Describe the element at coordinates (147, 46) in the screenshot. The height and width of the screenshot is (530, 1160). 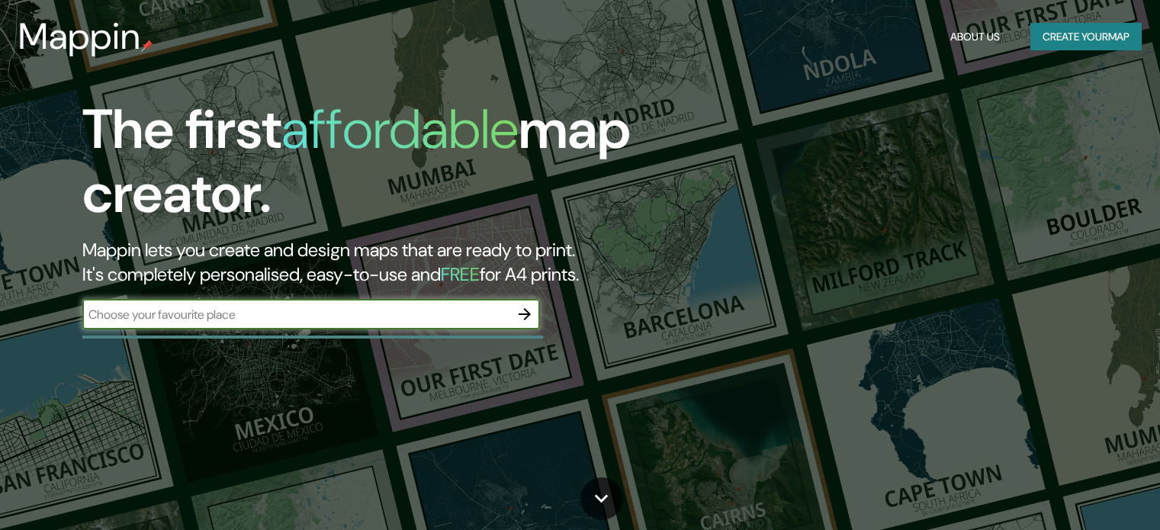
I see `img: mappin-pin` at that location.